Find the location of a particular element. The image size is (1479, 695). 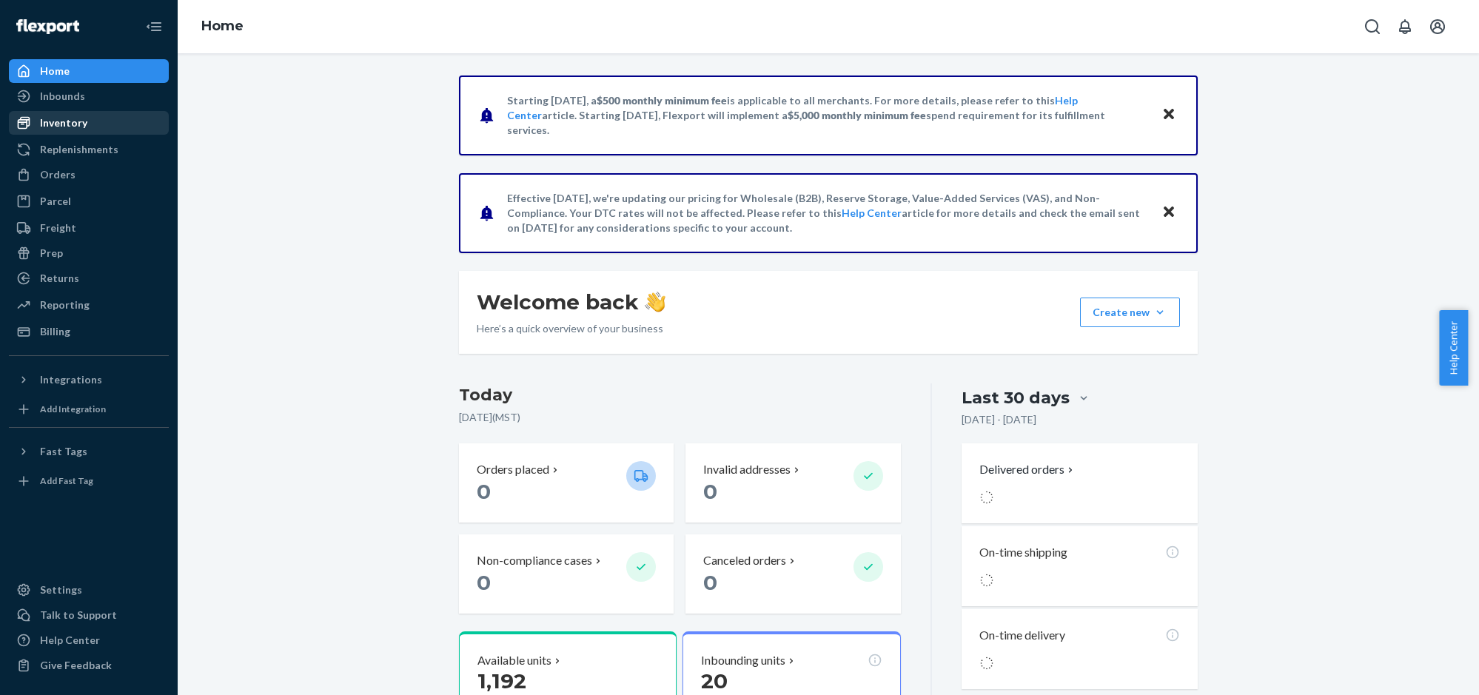

div: Home is located at coordinates (55, 71).